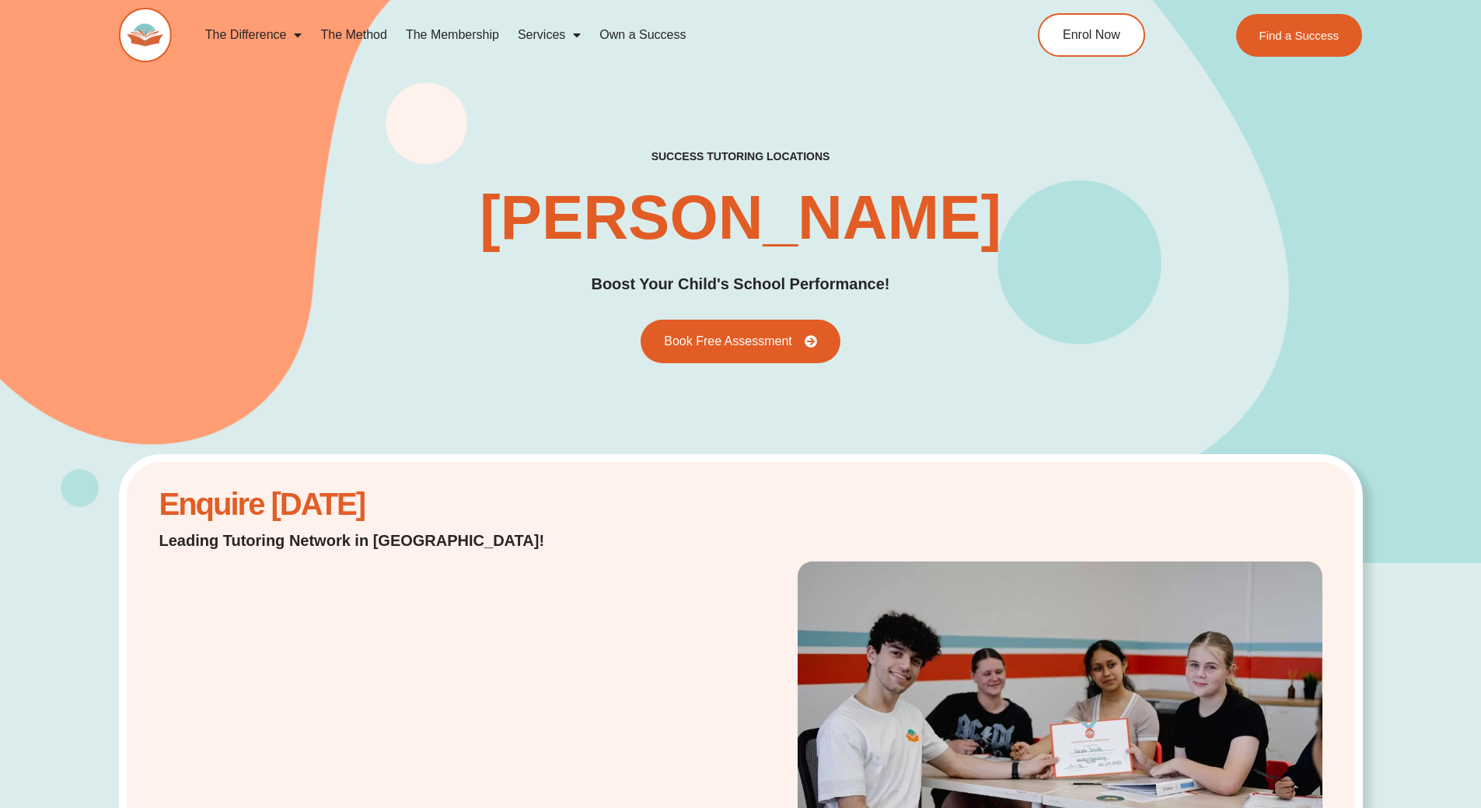 This screenshot has width=1481, height=808. Describe the element at coordinates (642, 35) in the screenshot. I see `a: Own a Success` at that location.